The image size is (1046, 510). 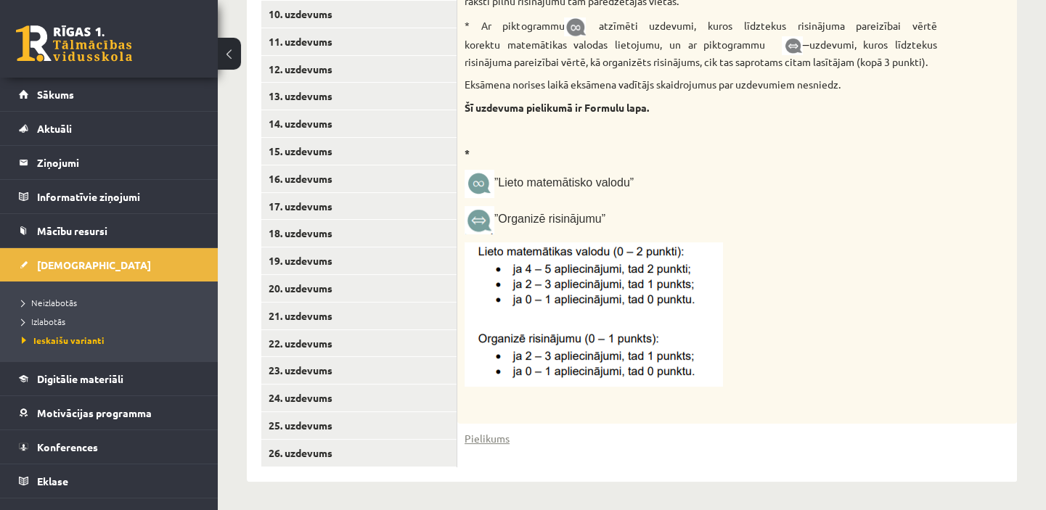 I want to click on a: 16. uzdevums, so click(x=359, y=179).